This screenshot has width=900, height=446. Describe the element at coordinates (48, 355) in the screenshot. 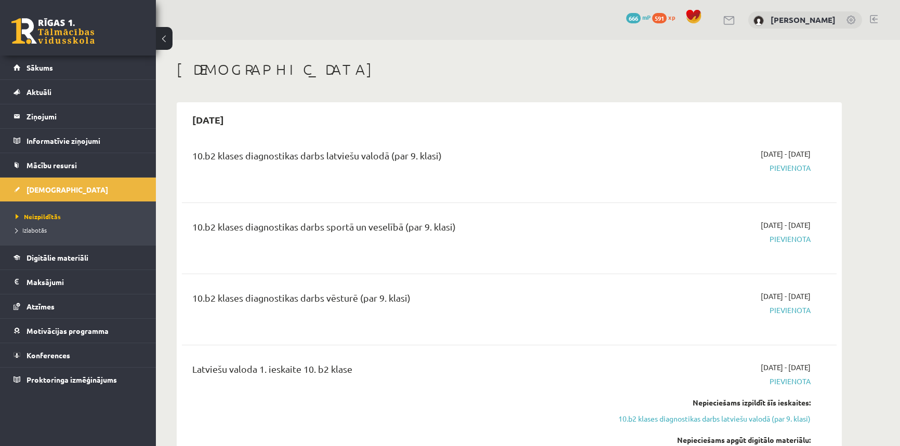

I see `span: Konferences` at that location.